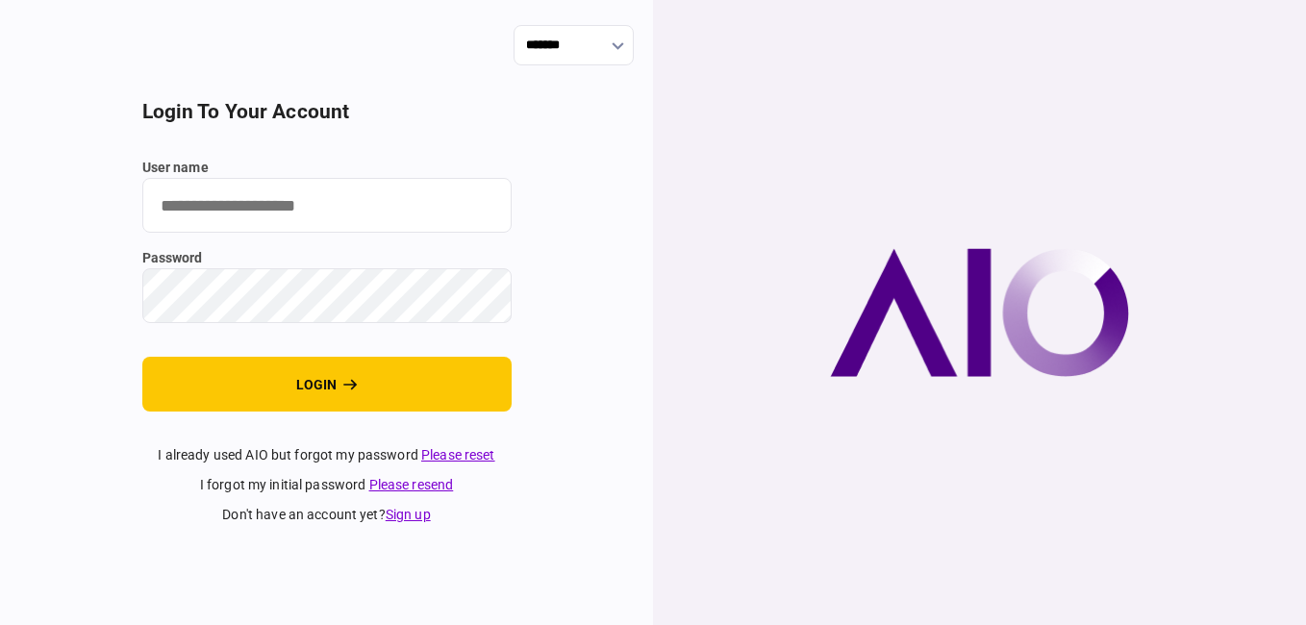  Describe the element at coordinates (327, 258) in the screenshot. I see `label: password` at that location.